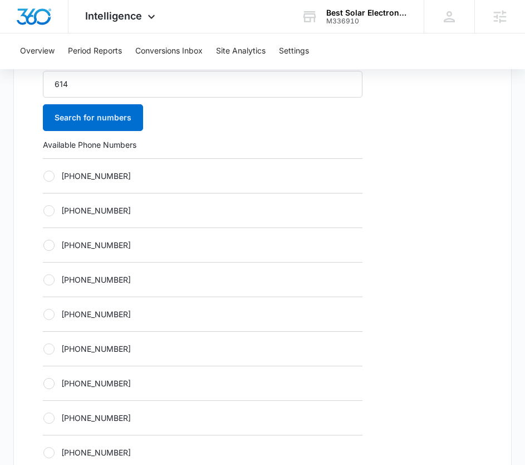 The height and width of the screenshot is (465, 525). Describe the element at coordinates (203, 144) in the screenshot. I see `p: Available Phone Numbers` at that location.